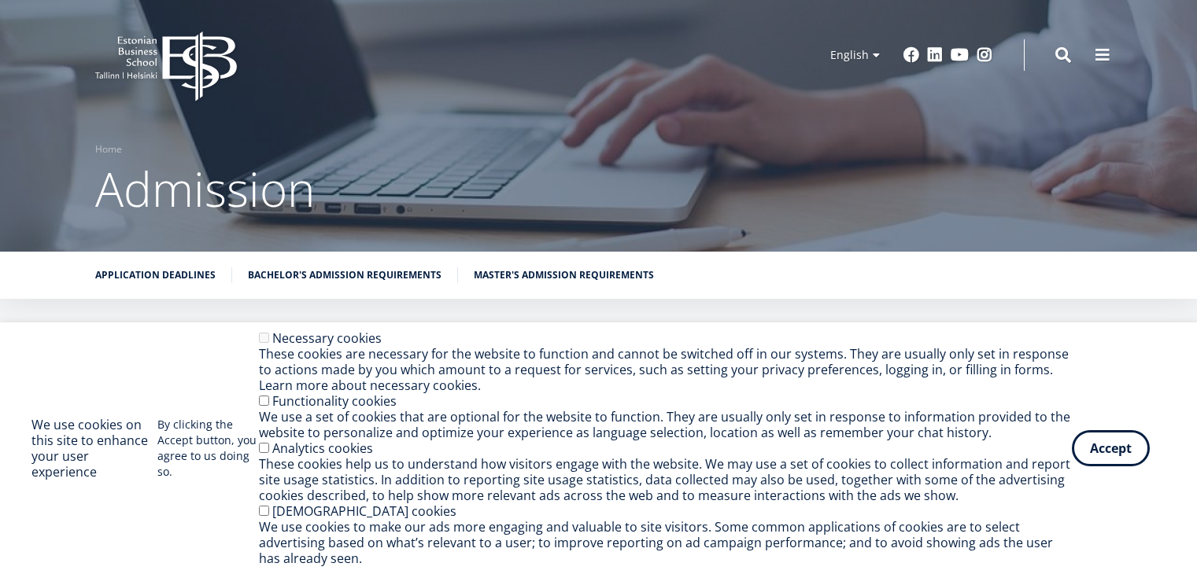 Image resolution: width=1197 pixels, height=574 pixels. Describe the element at coordinates (1110, 448) in the screenshot. I see `button: Accept` at that location.